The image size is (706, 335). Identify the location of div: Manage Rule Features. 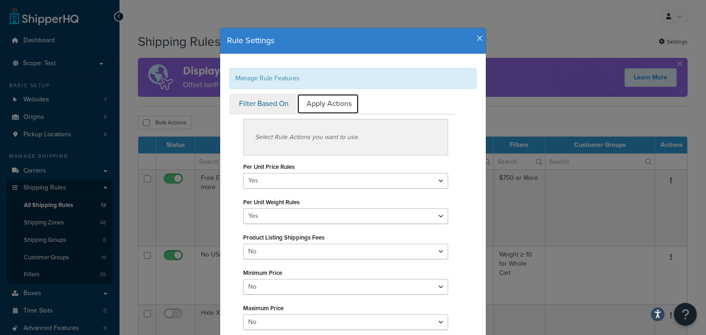
(353, 79).